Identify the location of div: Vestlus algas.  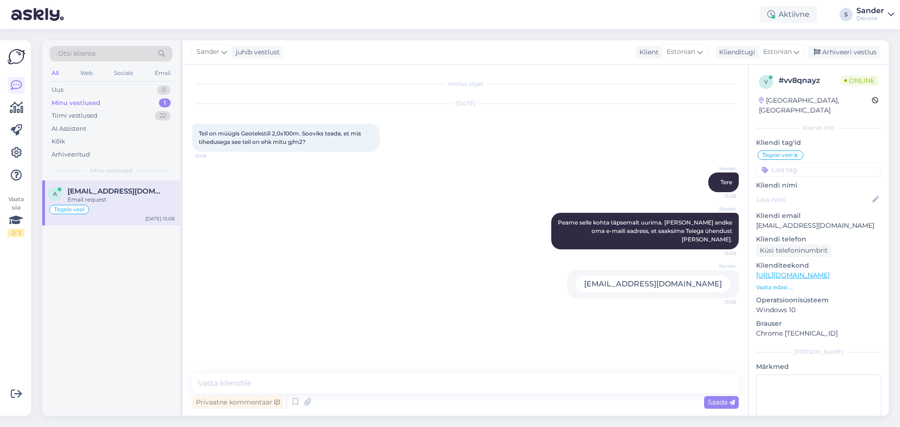
(465, 84).